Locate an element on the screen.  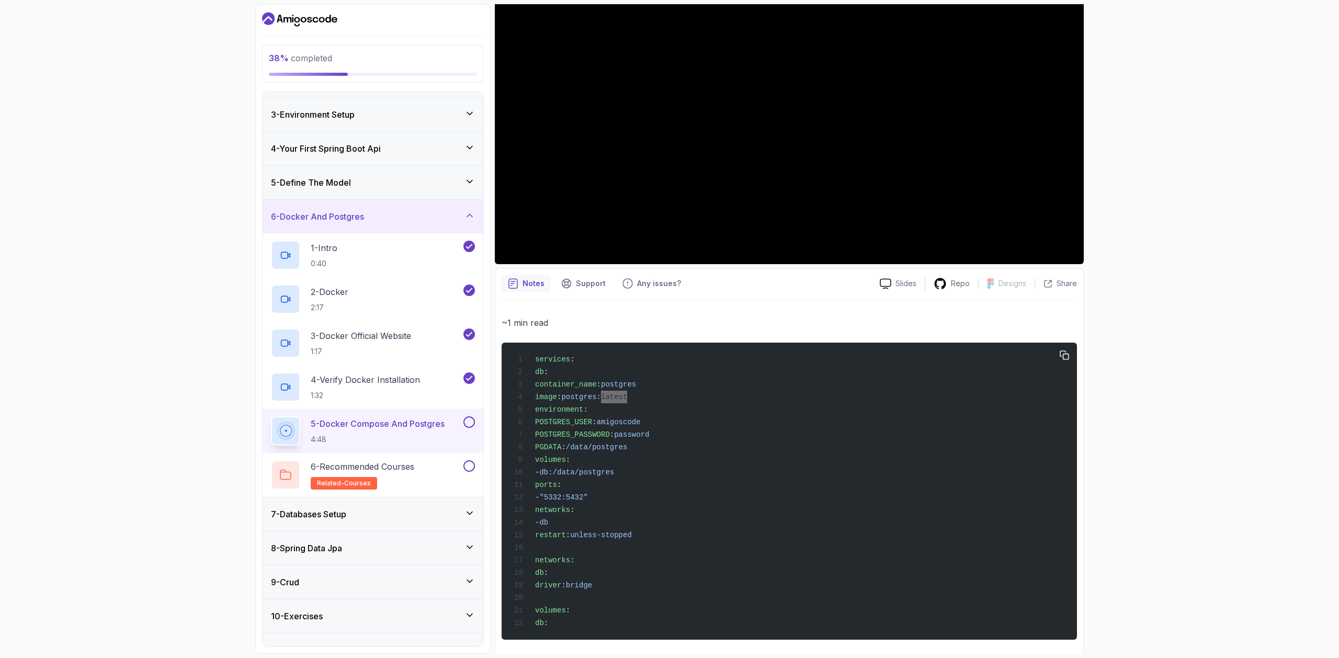
span: /data/postgres is located at coordinates (597, 447).